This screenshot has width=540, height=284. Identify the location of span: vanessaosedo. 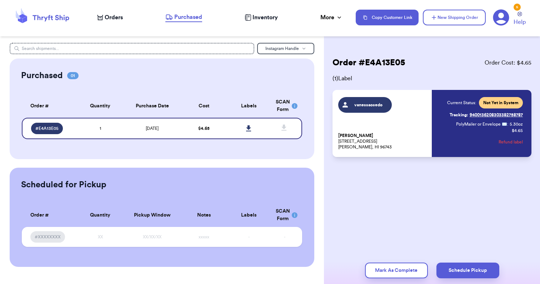
(368, 105).